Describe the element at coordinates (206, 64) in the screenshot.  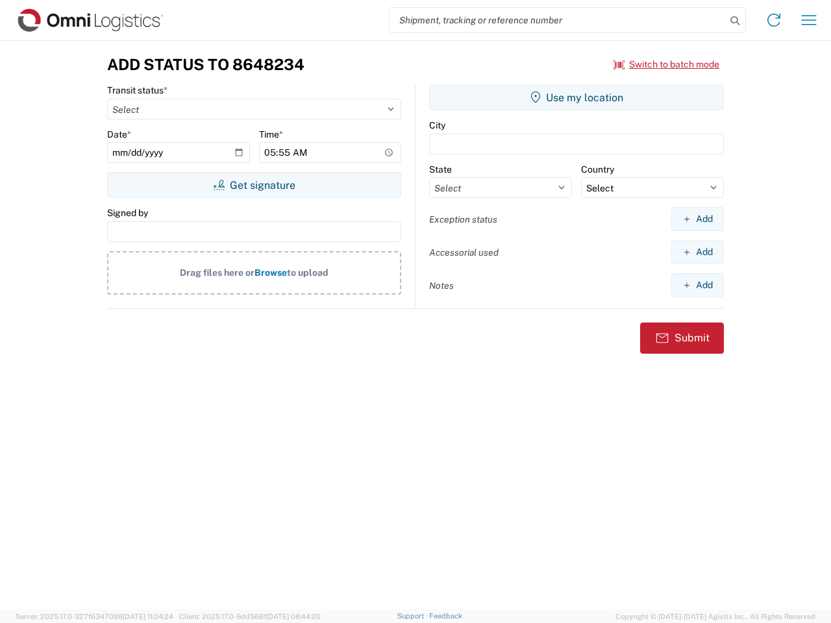
I see `h3: Add Status to 8648234` at that location.